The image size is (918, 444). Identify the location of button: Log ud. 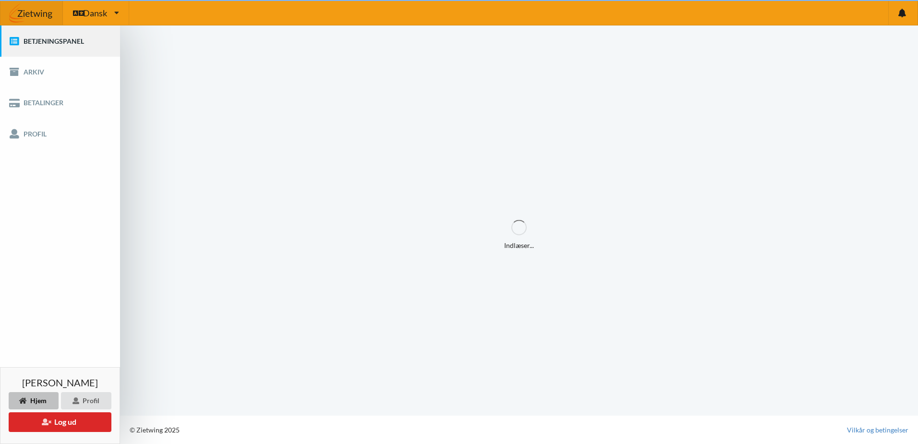
(60, 422).